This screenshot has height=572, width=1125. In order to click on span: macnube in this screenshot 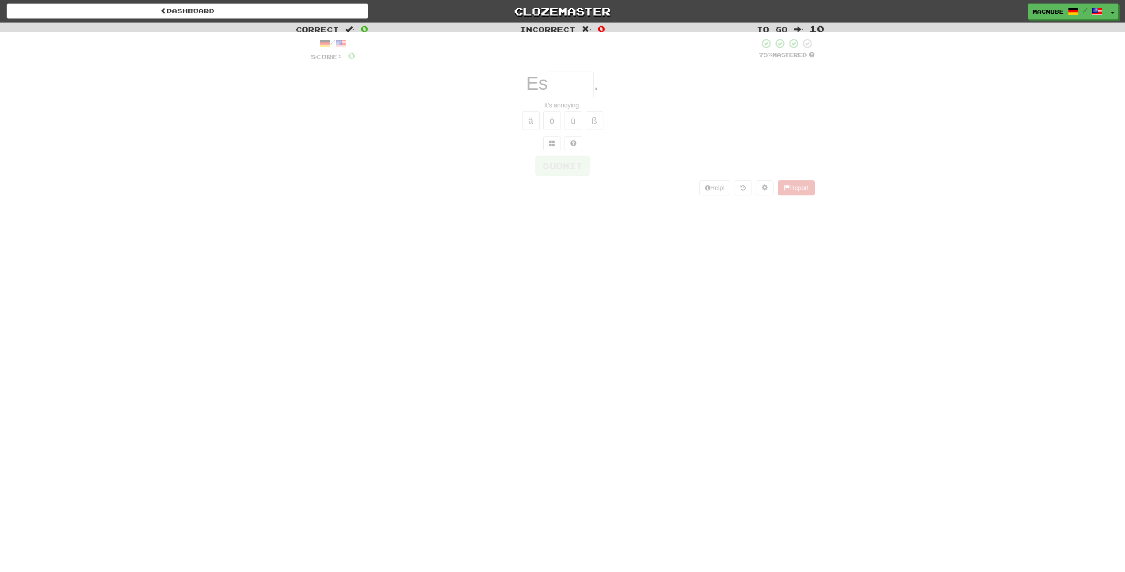, I will do `click(1048, 11)`.